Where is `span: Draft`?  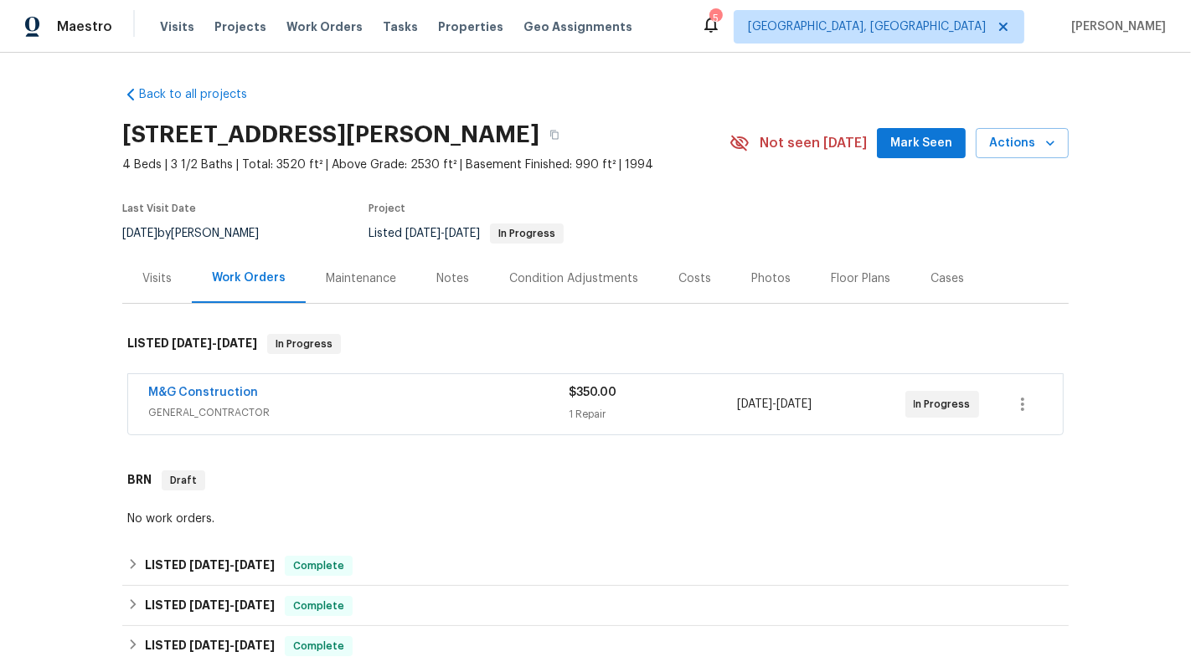 span: Draft is located at coordinates (183, 481).